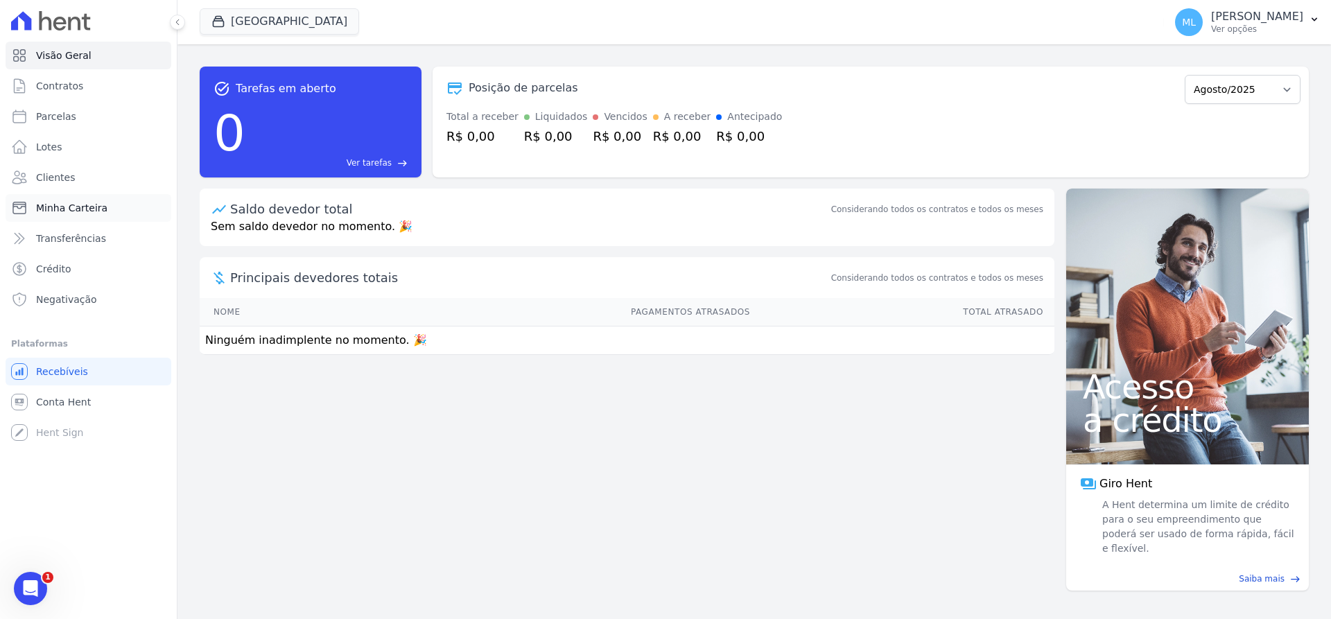  I want to click on span: task_alt, so click(222, 89).